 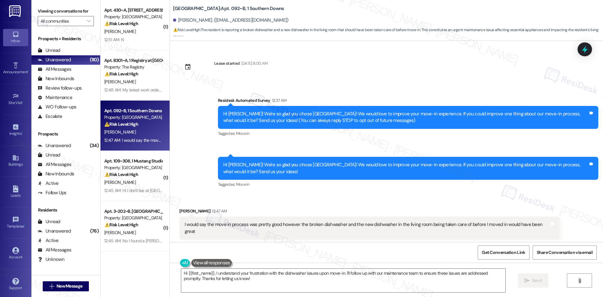 What do you see at coordinates (52, 193) in the screenshot?
I see `div: Follow Ups` at bounding box center [52, 193].